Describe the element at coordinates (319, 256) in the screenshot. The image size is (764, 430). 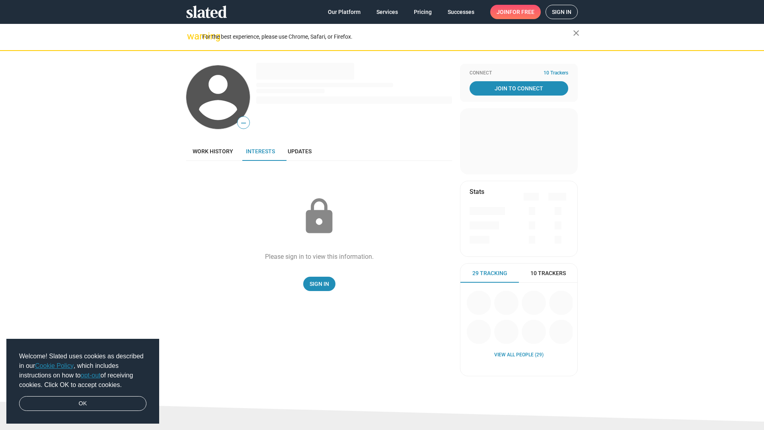
I see `div: Please sign in to view this information.` at that location.